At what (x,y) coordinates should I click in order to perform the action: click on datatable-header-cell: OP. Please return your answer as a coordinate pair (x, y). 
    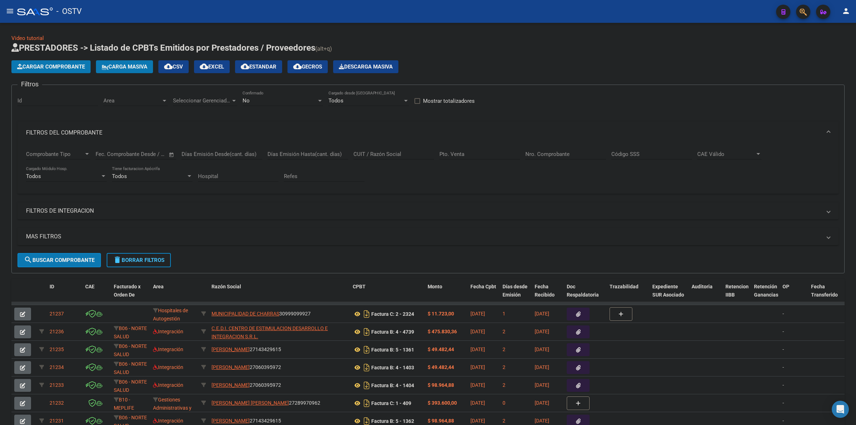
    Looking at the image, I should click on (794, 295).